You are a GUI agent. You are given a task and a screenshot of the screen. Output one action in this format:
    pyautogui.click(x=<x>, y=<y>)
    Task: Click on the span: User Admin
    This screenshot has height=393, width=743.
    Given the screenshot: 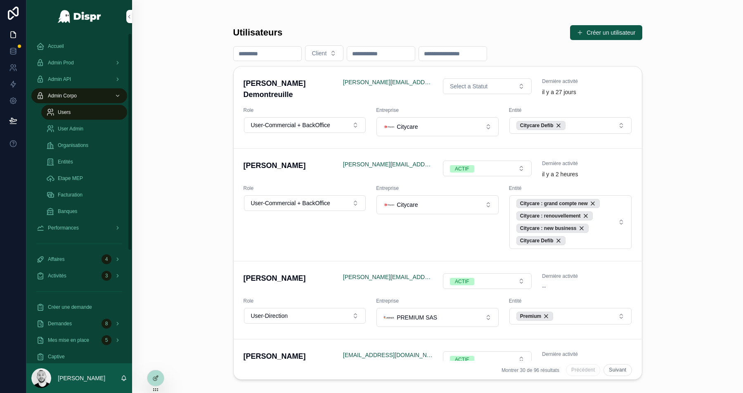 What is the action you would take?
    pyautogui.click(x=71, y=129)
    